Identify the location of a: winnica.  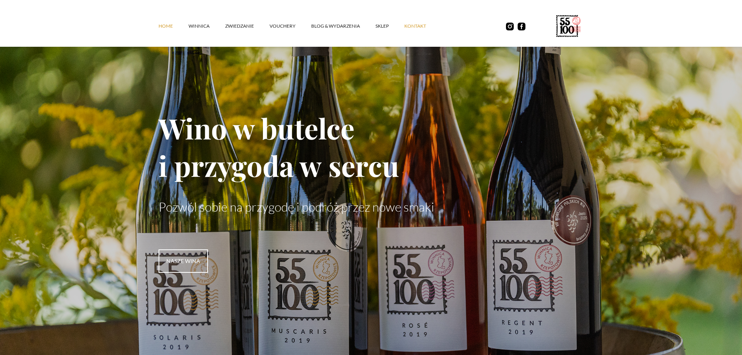
(207, 26).